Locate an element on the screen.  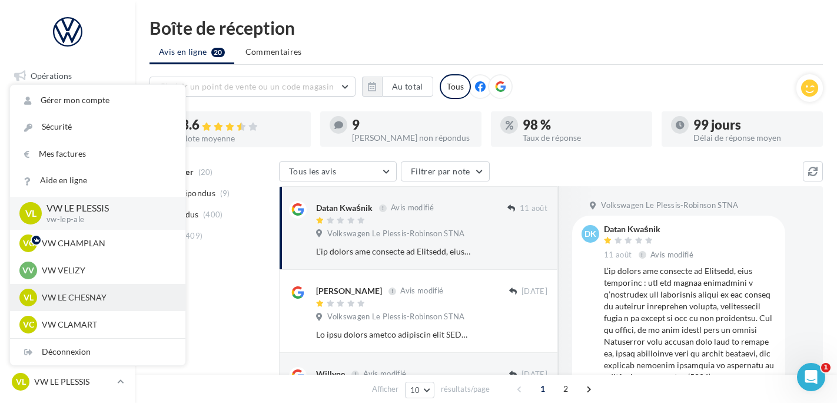
p: VW CLAMART is located at coordinates (107, 324).